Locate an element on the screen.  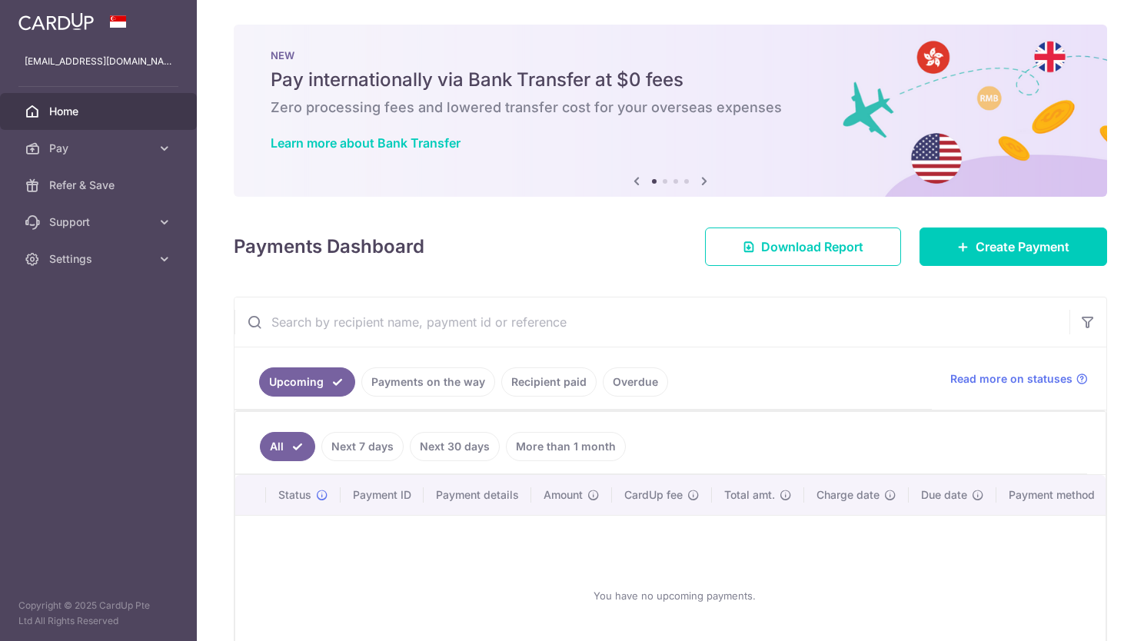
span: Status is located at coordinates (294, 495).